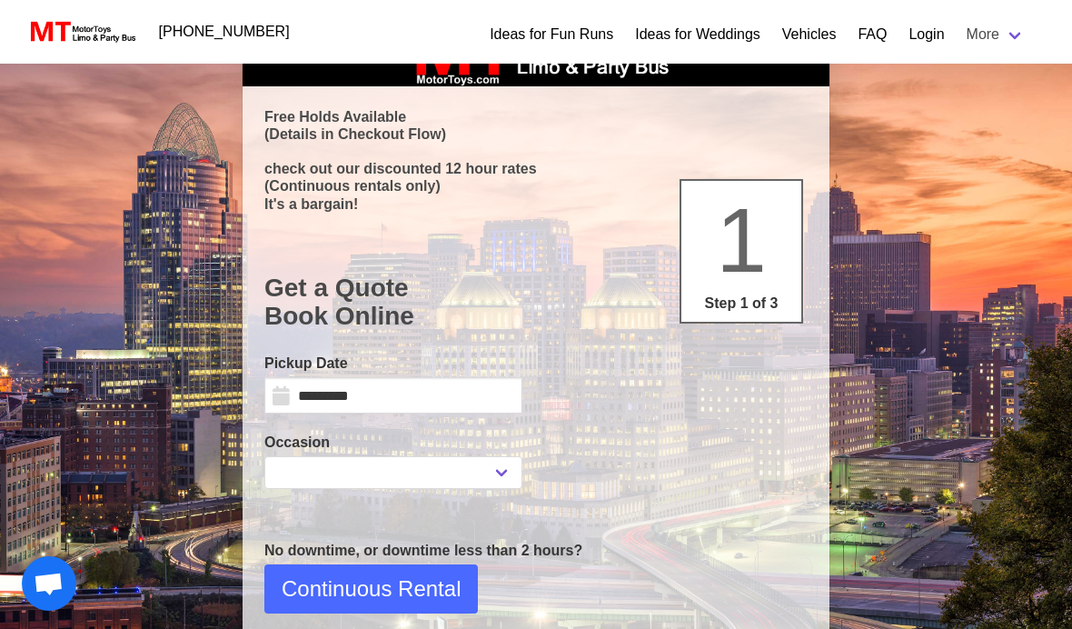 The image size is (1072, 629). What do you see at coordinates (536, 302) in the screenshot?
I see `h1: Get a Quote Book Online` at bounding box center [536, 302].